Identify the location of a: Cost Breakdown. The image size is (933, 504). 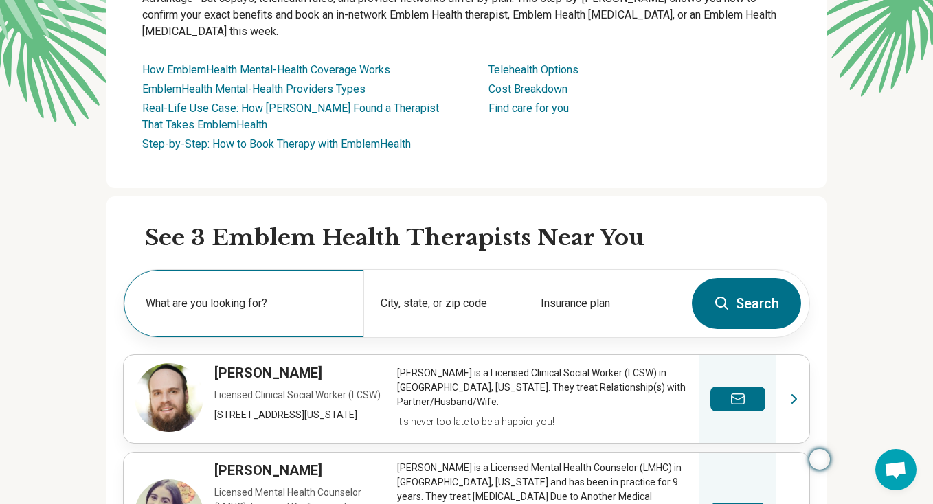
(528, 89).